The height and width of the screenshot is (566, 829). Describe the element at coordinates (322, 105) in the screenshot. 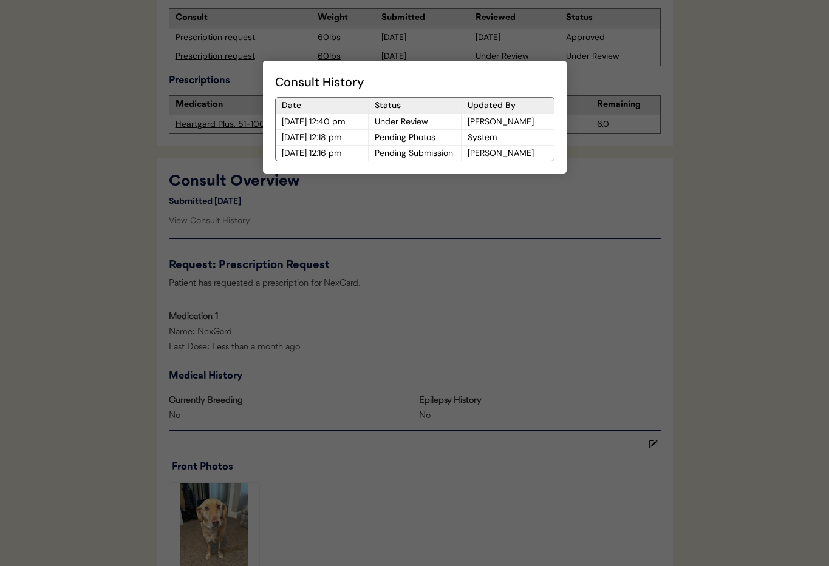

I see `div: Date` at that location.